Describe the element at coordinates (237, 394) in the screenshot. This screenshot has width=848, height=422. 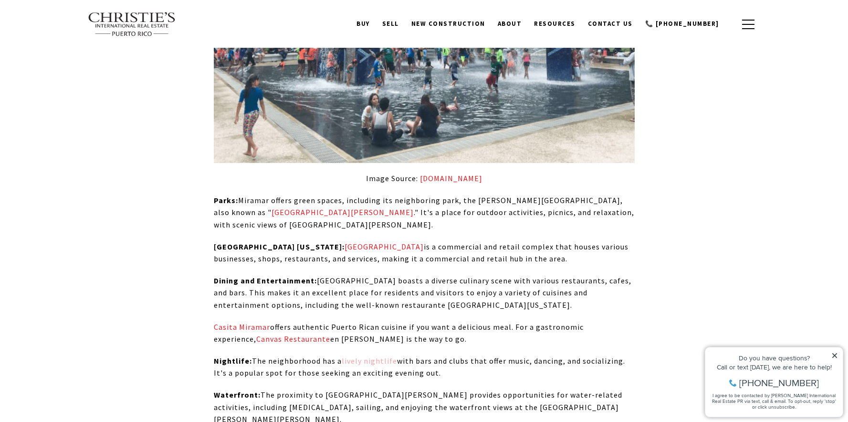
I see `strong: Waterfront:` at that location.